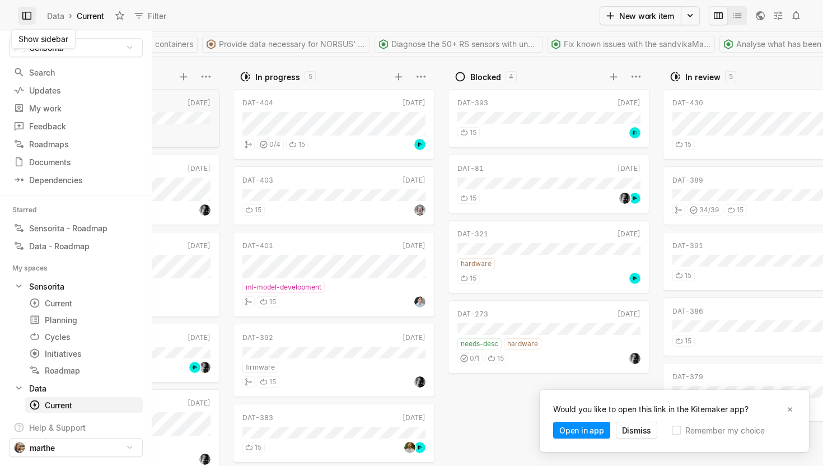 The height and width of the screenshot is (466, 823). I want to click on a: Dependencies, so click(76, 180).